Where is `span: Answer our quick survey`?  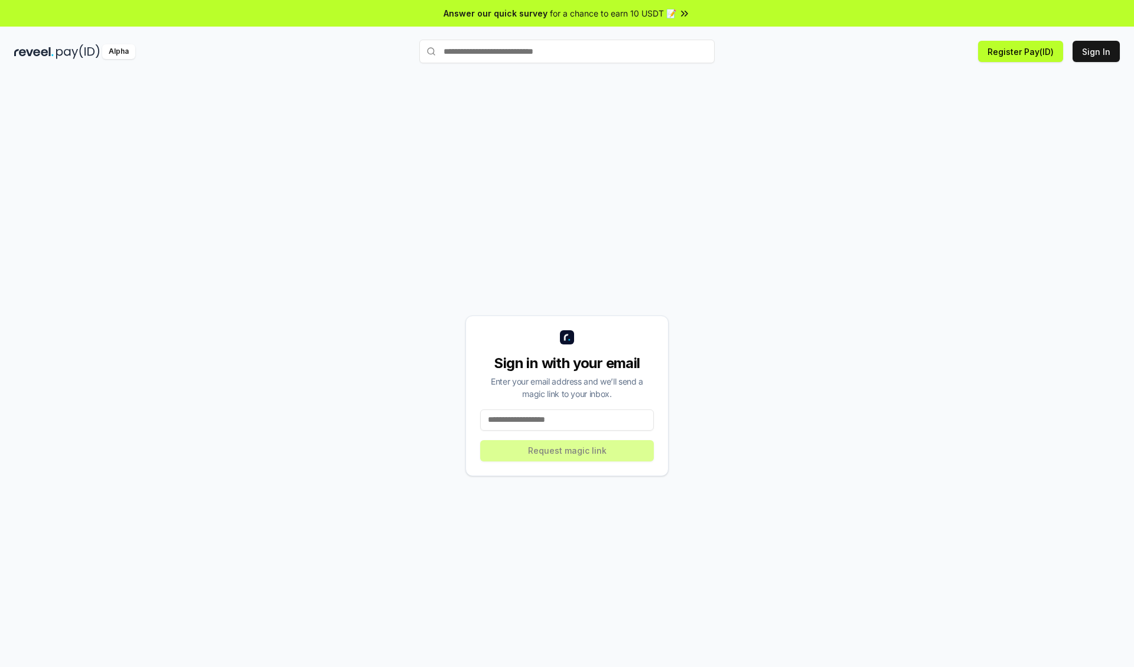
span: Answer our quick survey is located at coordinates (495, 13).